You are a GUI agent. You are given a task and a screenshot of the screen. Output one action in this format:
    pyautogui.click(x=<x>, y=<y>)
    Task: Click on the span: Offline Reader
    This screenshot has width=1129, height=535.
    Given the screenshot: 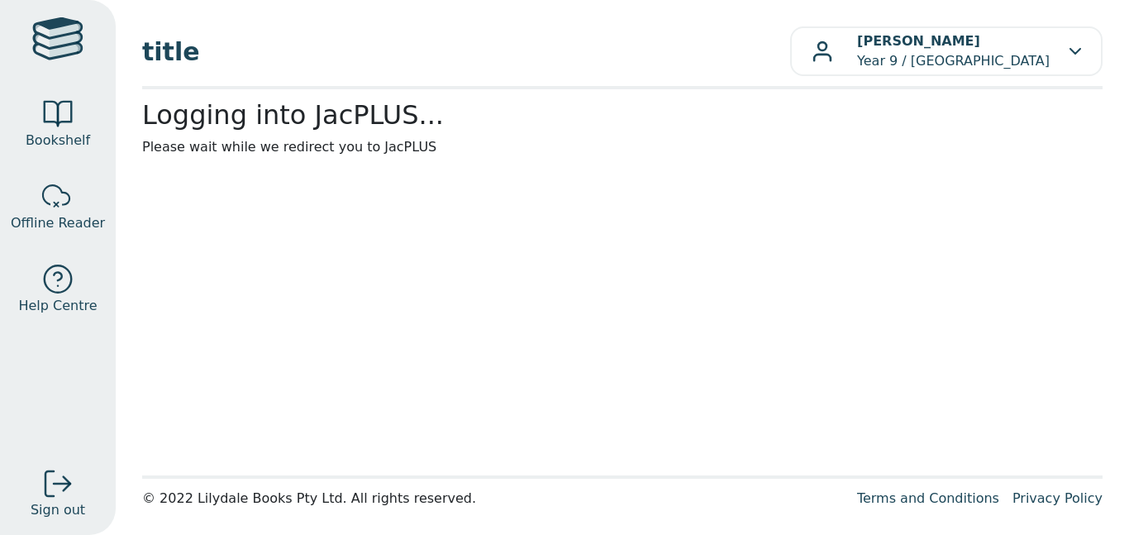 What is the action you would take?
    pyautogui.click(x=58, y=223)
    